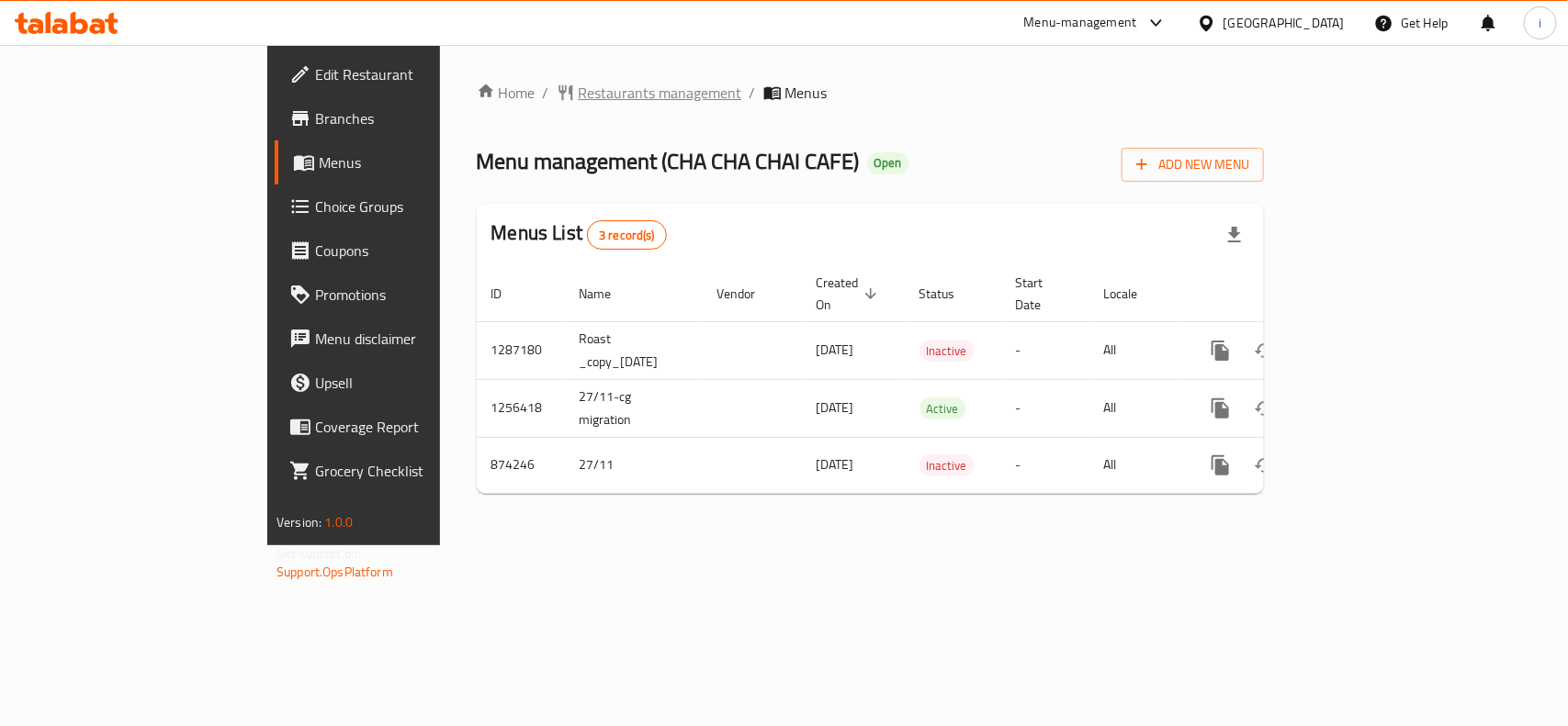 The image size is (1568, 726). What do you see at coordinates (401, 295) in the screenshot?
I see `a: Promotions` at bounding box center [401, 295].